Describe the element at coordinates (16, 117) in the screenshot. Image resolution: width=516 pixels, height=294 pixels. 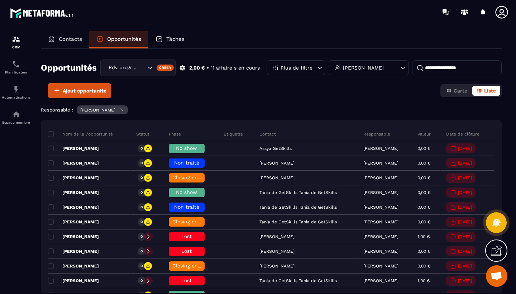
I see `a: automationsautomationsEspace membre` at that location.